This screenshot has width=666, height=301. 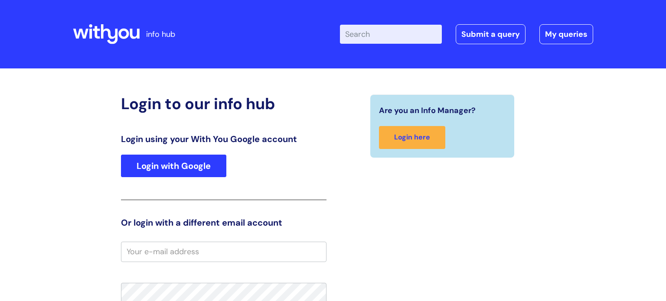 What do you see at coordinates (391, 34) in the screenshot?
I see `input: Search` at bounding box center [391, 34].